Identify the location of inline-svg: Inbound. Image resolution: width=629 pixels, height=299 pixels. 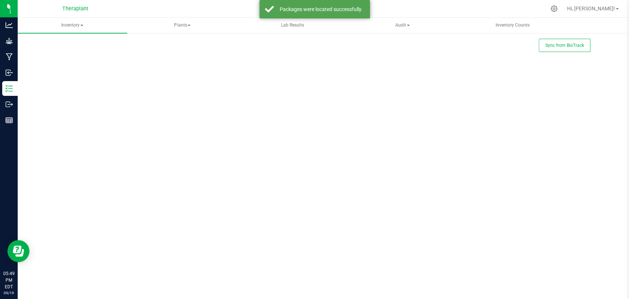
(9, 73).